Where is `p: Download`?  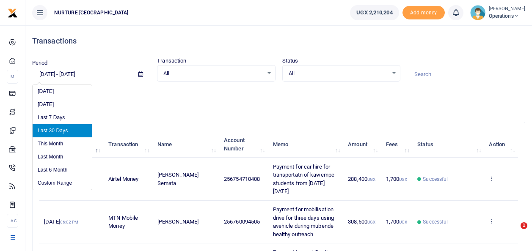
p: Download is located at coordinates (278, 96).